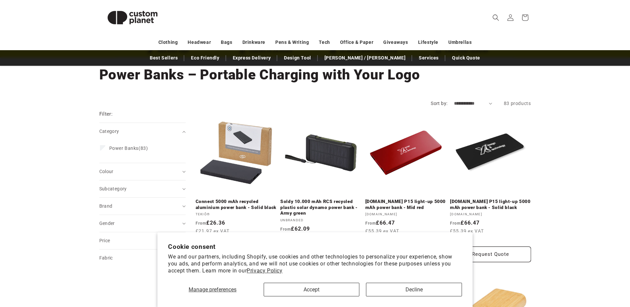  Describe the element at coordinates (315, 264) in the screenshot. I see `p: We and our partners, including Shopify, use cookies and other technologies to personalize your ex...` at that location.